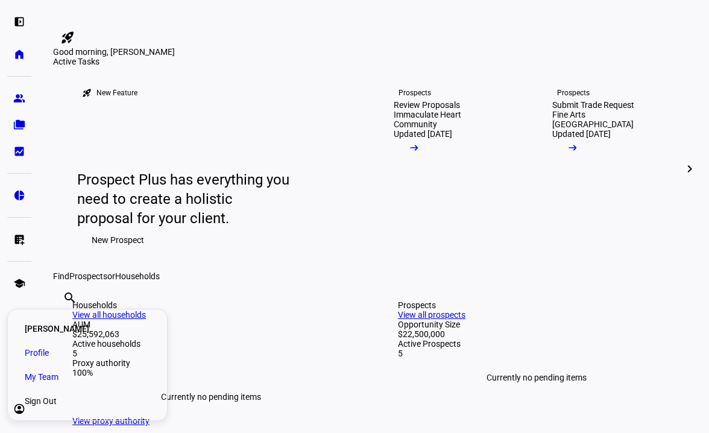  I want to click on eth-mat-symbol: bid_landscape, so click(19, 151).